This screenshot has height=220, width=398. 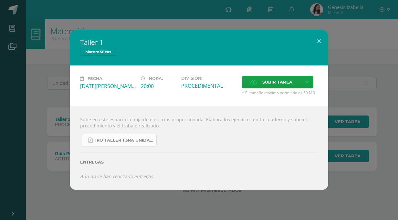 What do you see at coordinates (98, 52) in the screenshot?
I see `span: Matemáticas` at bounding box center [98, 52].